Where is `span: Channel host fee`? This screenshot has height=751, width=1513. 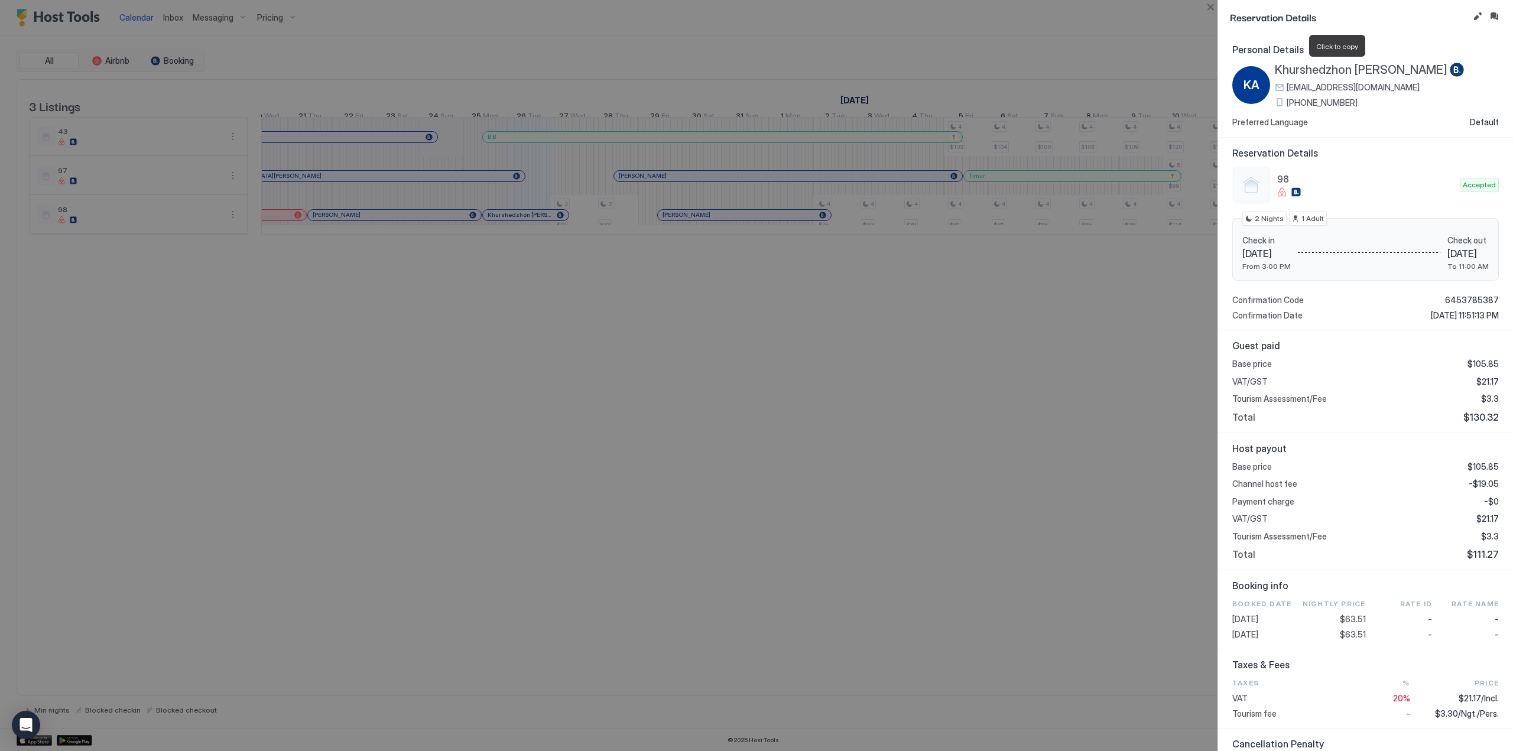
span: Channel host fee is located at coordinates (1265, 484).